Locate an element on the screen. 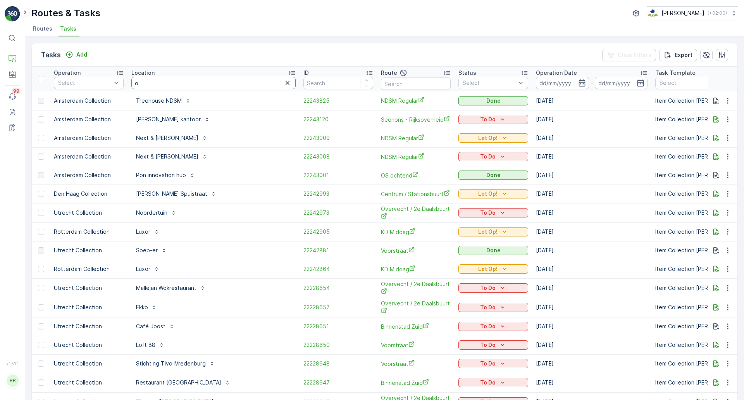 The image size is (744, 400). p: Loft 88 is located at coordinates (146, 345).